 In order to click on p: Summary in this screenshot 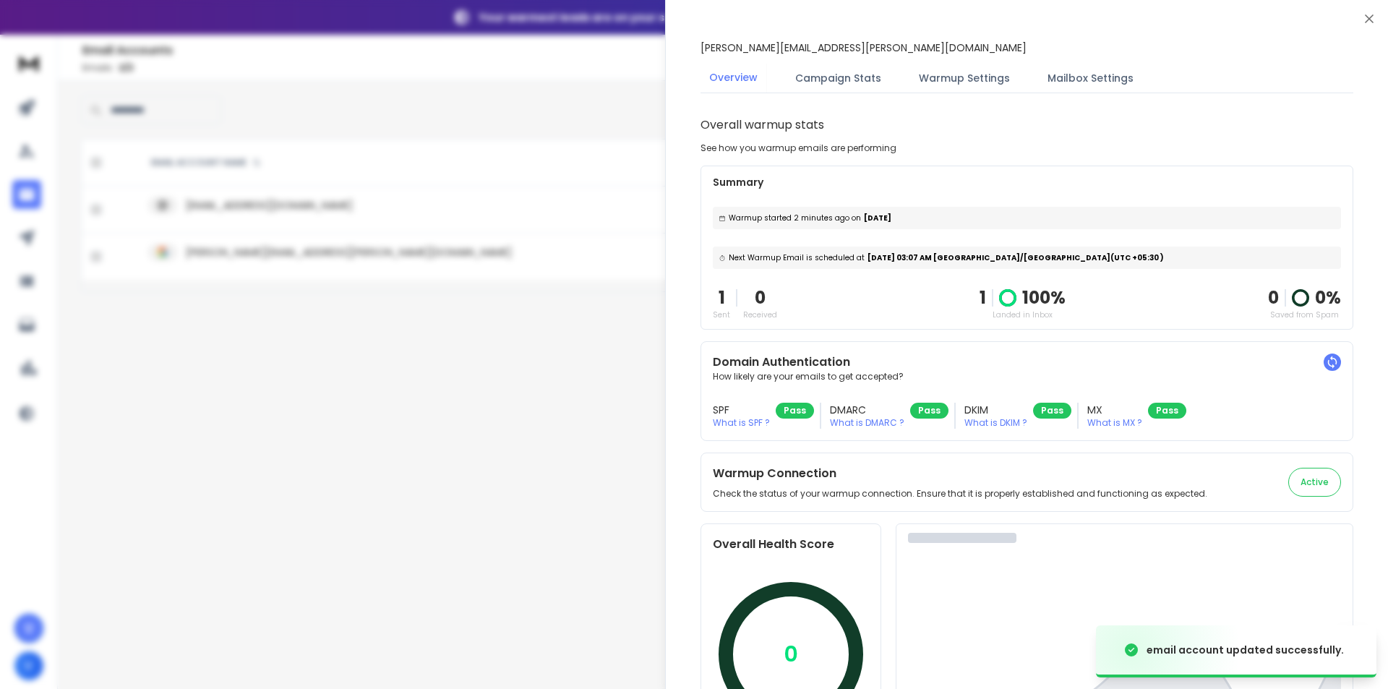, I will do `click(1027, 182)`.